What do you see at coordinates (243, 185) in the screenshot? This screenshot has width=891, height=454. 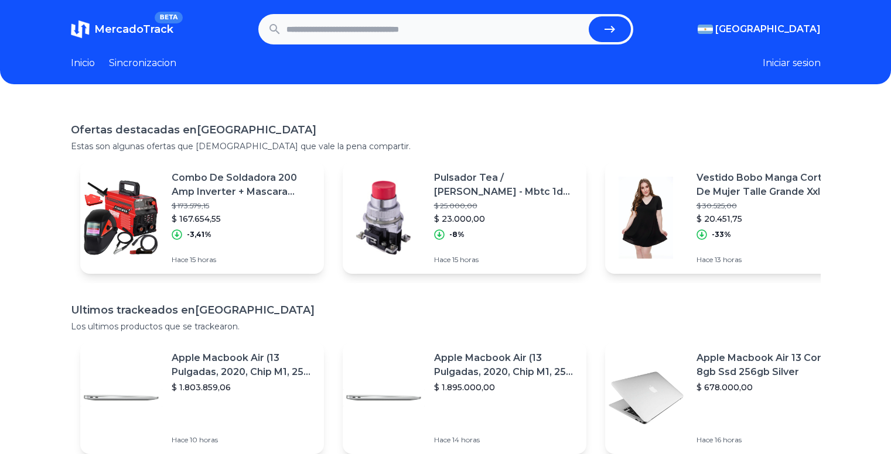 I see `p: Combo De Soldadora 200 Amp Inverter + Mascara Fotosensible` at bounding box center [243, 185].